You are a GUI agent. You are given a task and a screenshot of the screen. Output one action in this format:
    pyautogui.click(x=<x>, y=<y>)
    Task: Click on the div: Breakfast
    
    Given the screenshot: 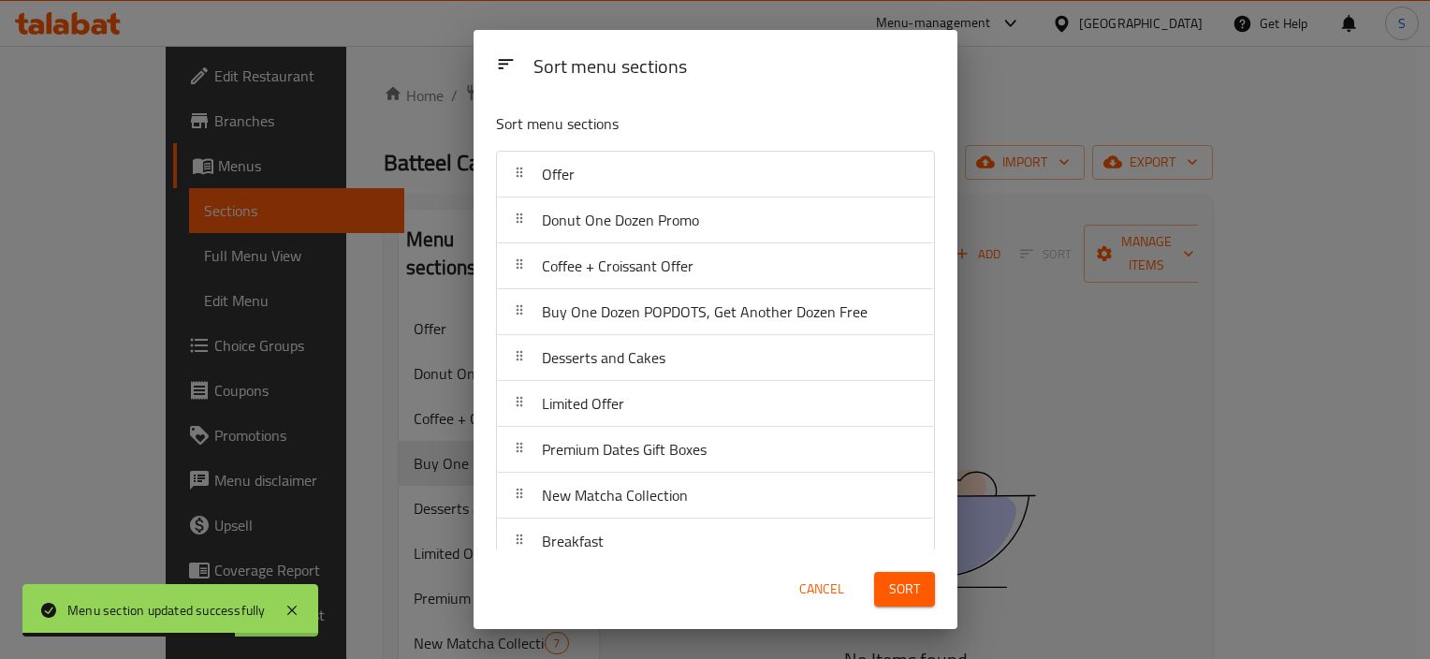 What is the action you would take?
    pyautogui.click(x=715, y=541)
    